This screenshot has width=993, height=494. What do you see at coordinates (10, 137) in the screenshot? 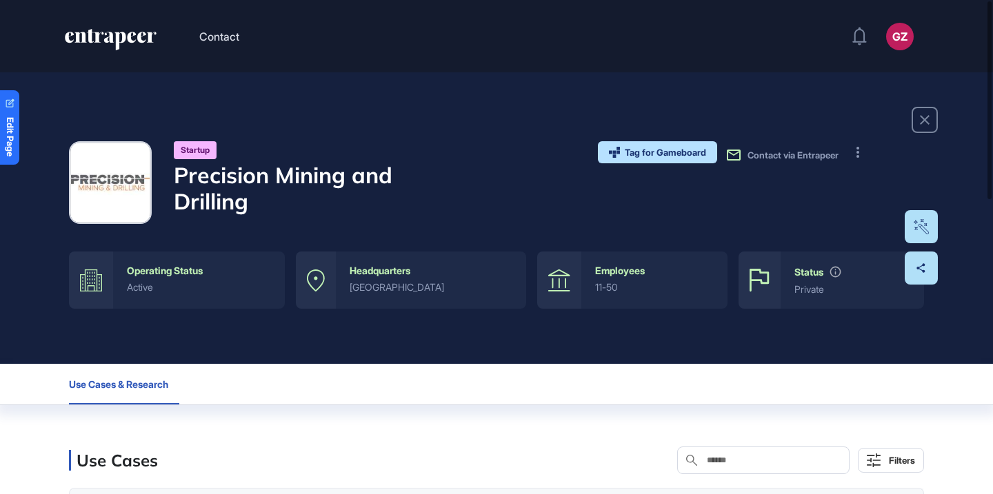
I see `span: Edit Page` at bounding box center [10, 137].